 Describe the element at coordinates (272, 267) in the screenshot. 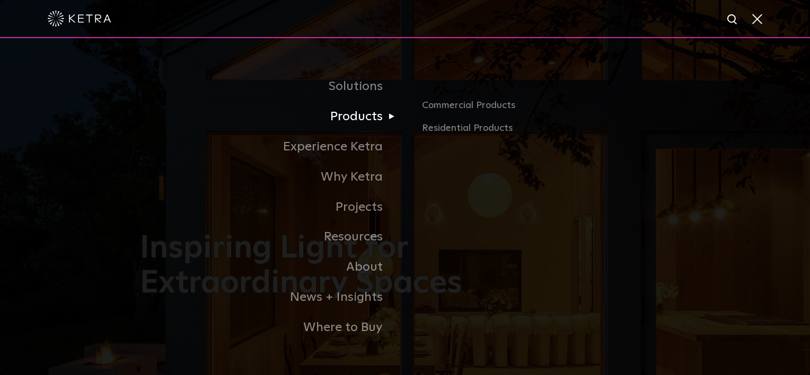

I see `a: About` at that location.